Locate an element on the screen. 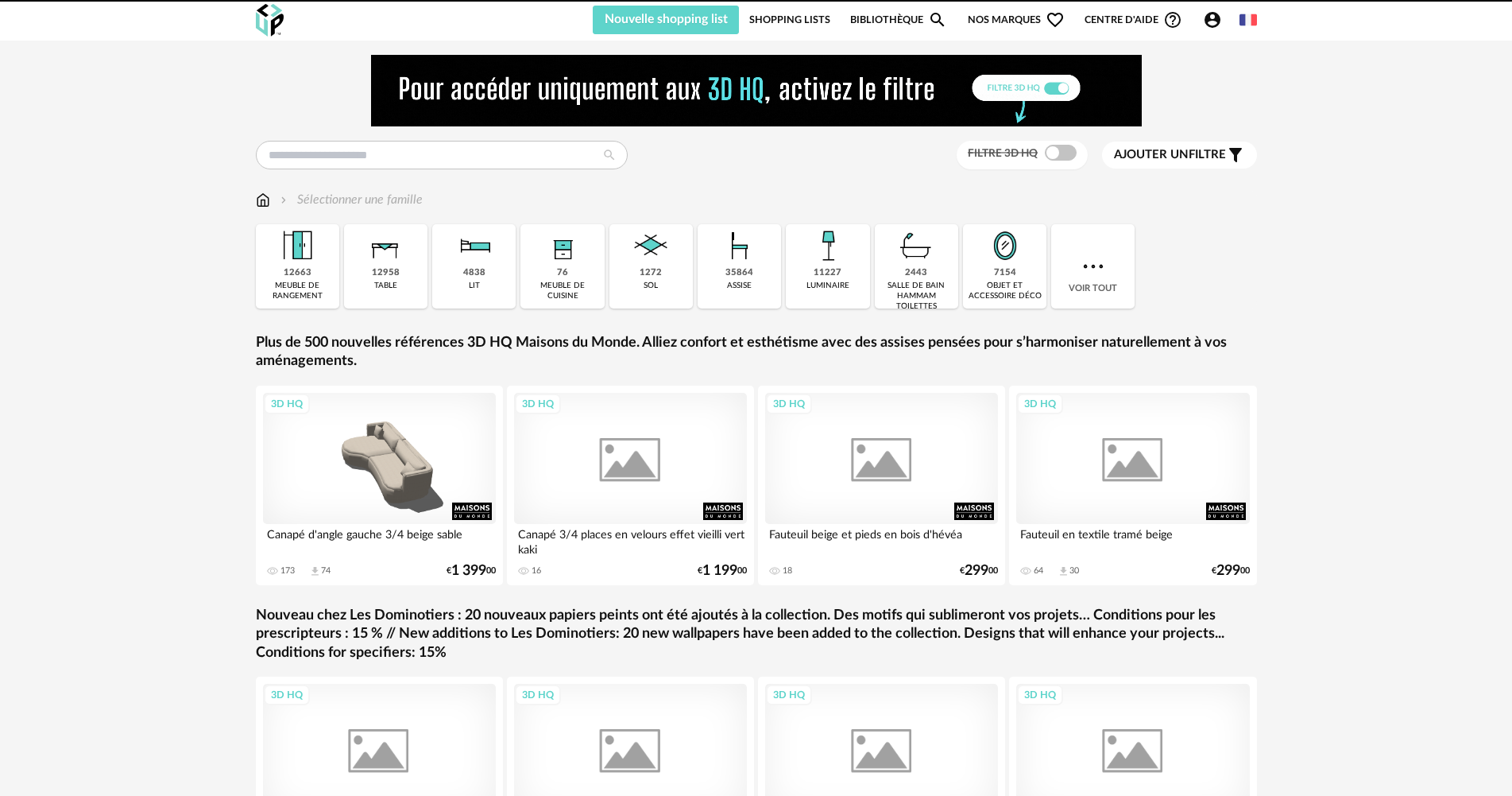  div: 76 is located at coordinates (562, 273).